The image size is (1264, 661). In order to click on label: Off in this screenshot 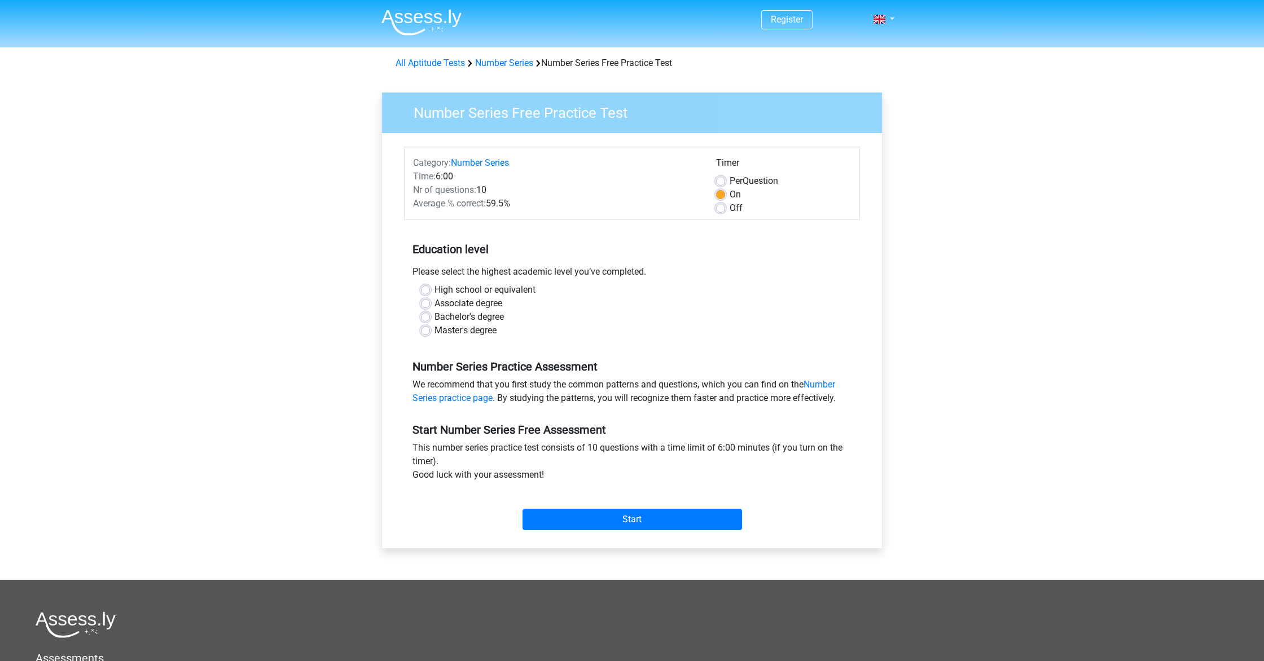, I will do `click(736, 208)`.